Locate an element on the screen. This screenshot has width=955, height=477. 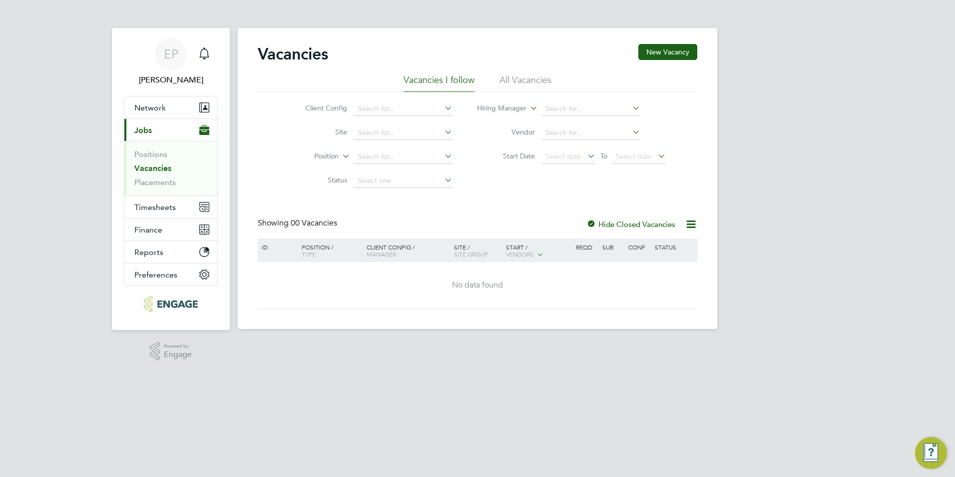
div: Start / is located at coordinates (539, 251).